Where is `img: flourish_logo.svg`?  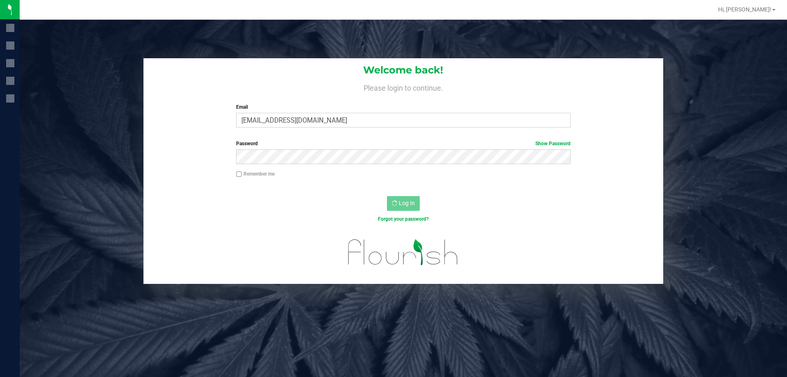 img: flourish_logo.svg is located at coordinates (403, 252).